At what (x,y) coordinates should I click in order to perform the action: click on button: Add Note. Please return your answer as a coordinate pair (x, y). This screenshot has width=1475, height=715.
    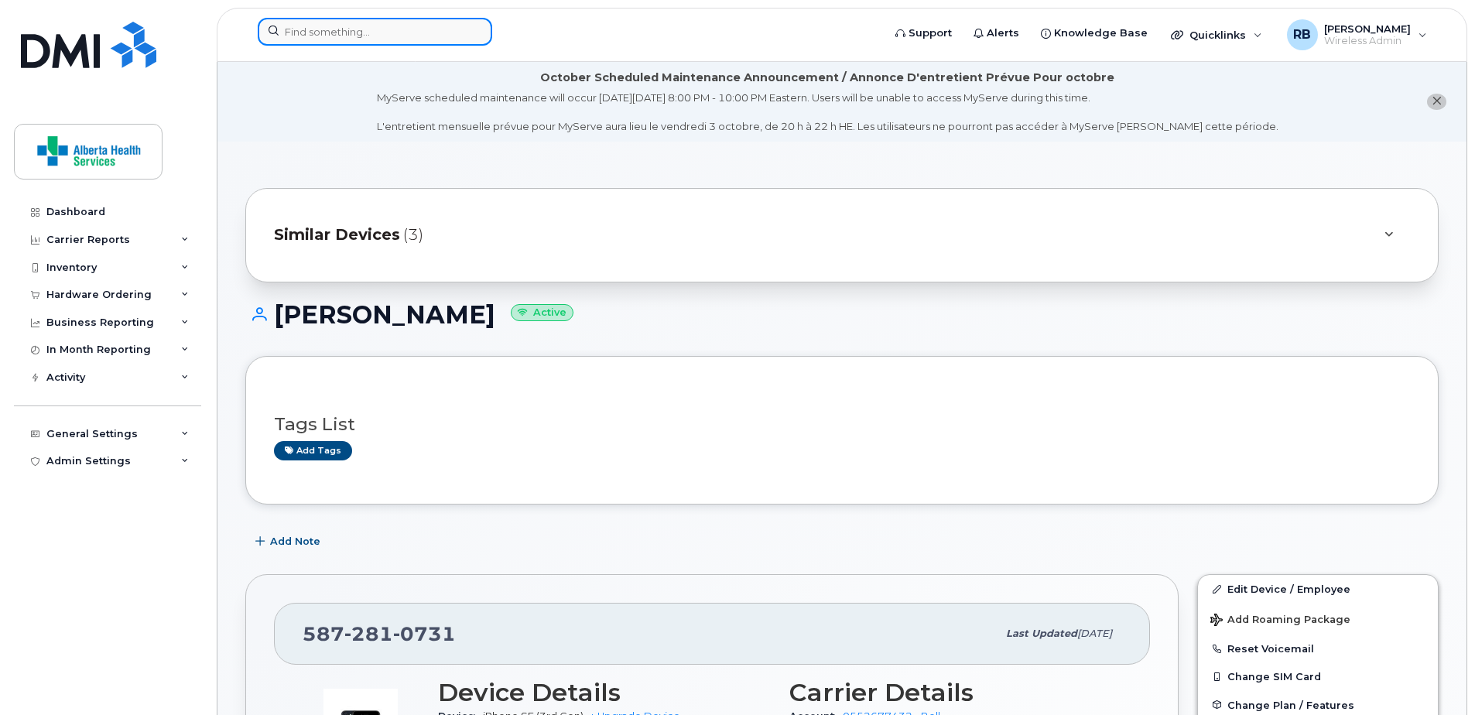
    Looking at the image, I should click on (290, 542).